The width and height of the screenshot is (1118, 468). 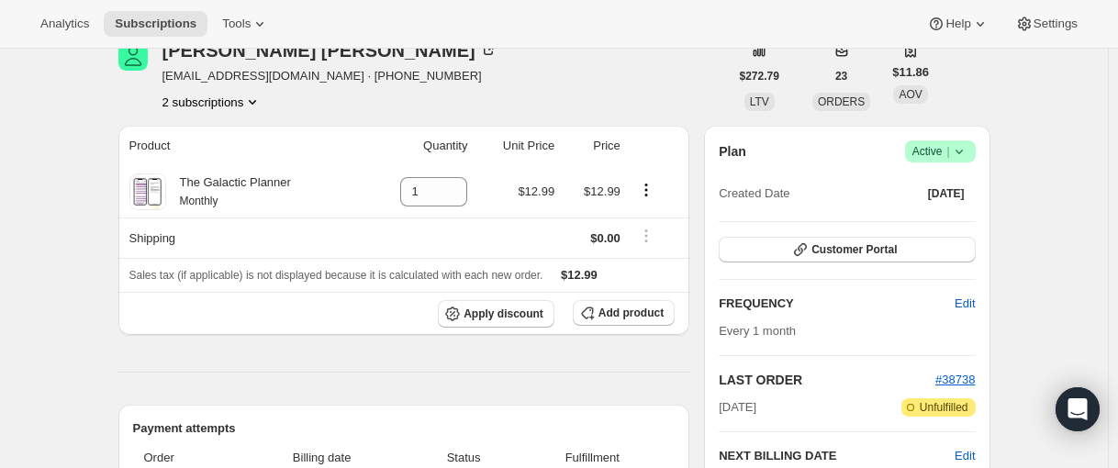 What do you see at coordinates (841, 76) in the screenshot?
I see `button: 23` at bounding box center [841, 76].